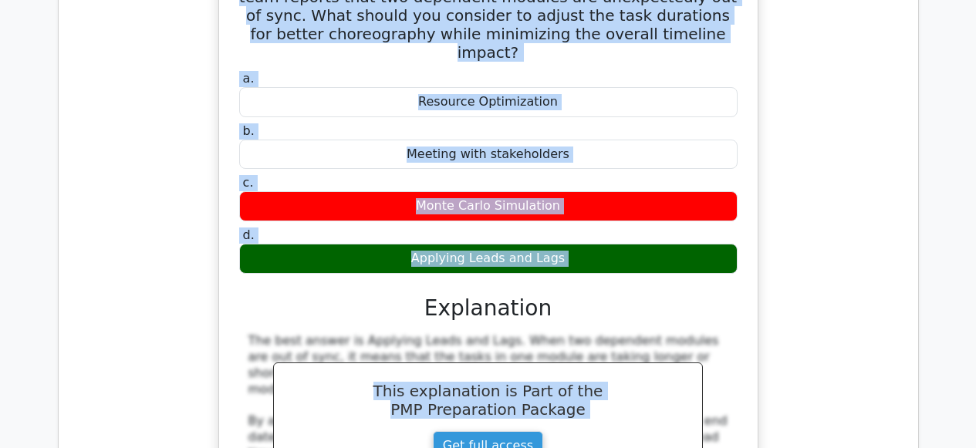 Image resolution: width=976 pixels, height=448 pixels. Describe the element at coordinates (248, 78) in the screenshot. I see `span: a.` at that location.